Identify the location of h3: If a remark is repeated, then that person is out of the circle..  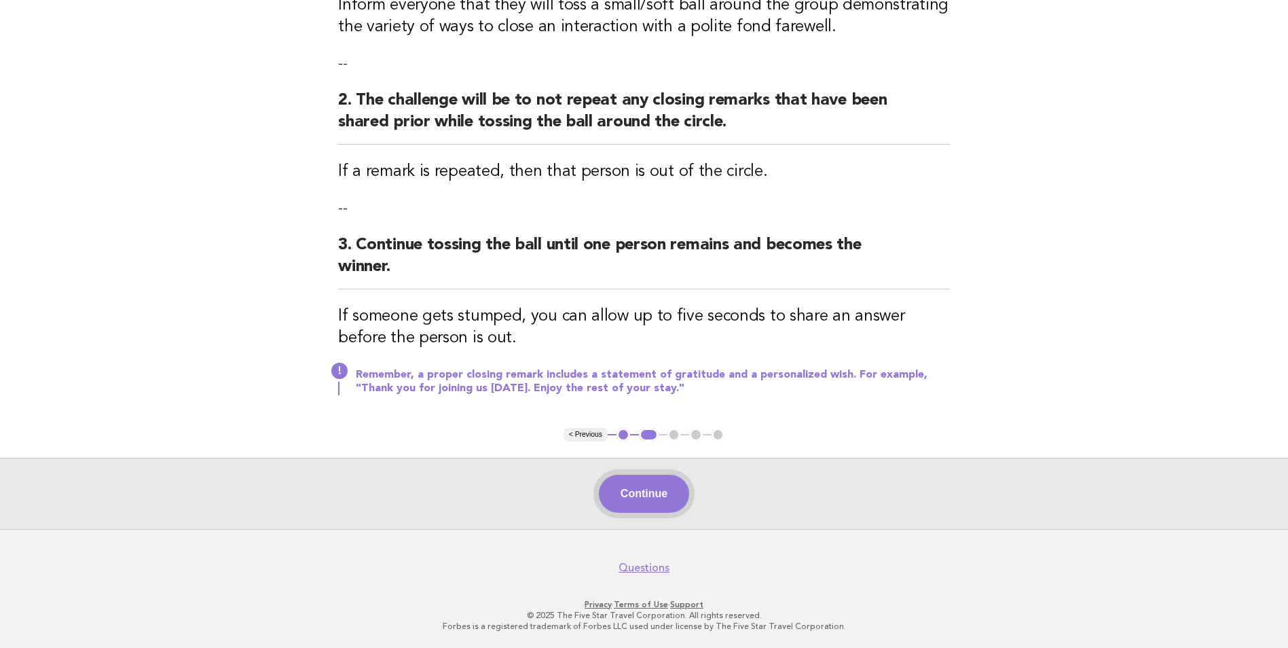
(644, 172).